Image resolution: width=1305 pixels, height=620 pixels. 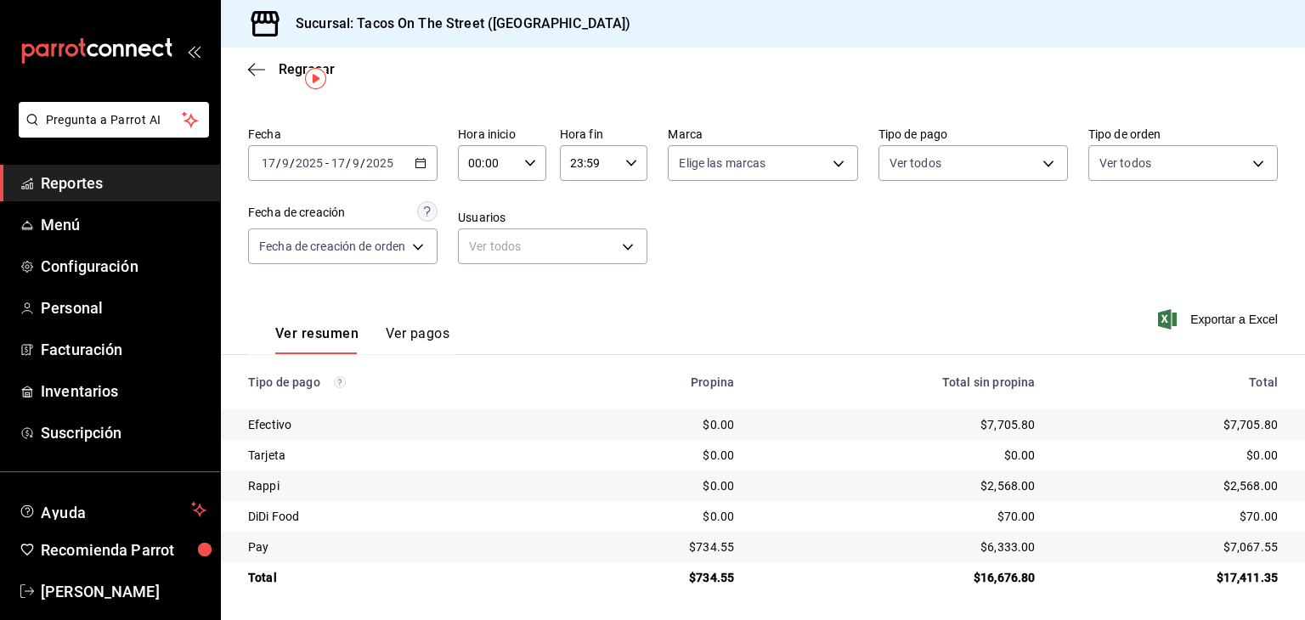 What do you see at coordinates (123, 391) in the screenshot?
I see `span: Inventarios` at bounding box center [123, 391].